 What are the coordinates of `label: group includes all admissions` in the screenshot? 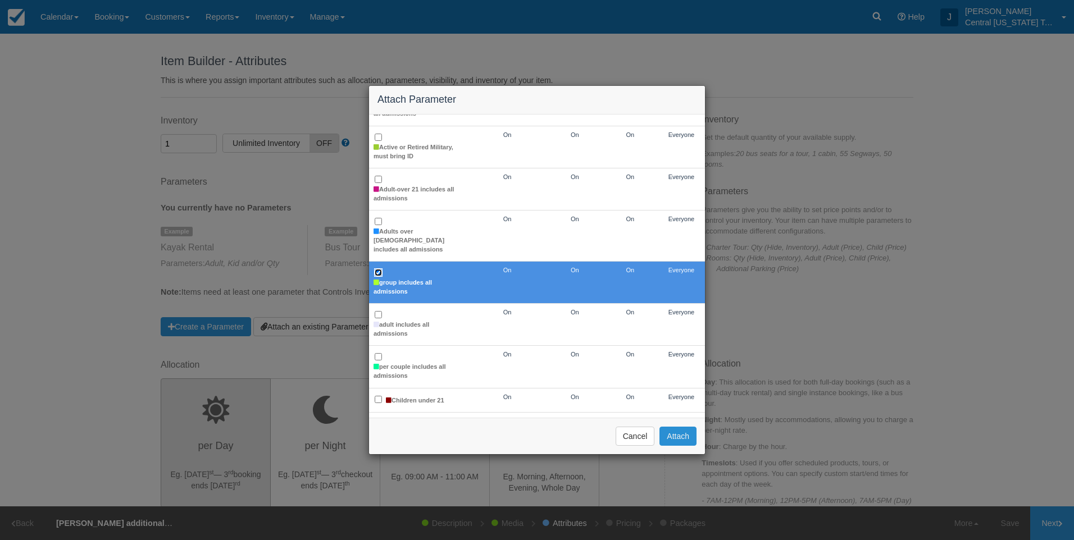 It's located at (418, 287).